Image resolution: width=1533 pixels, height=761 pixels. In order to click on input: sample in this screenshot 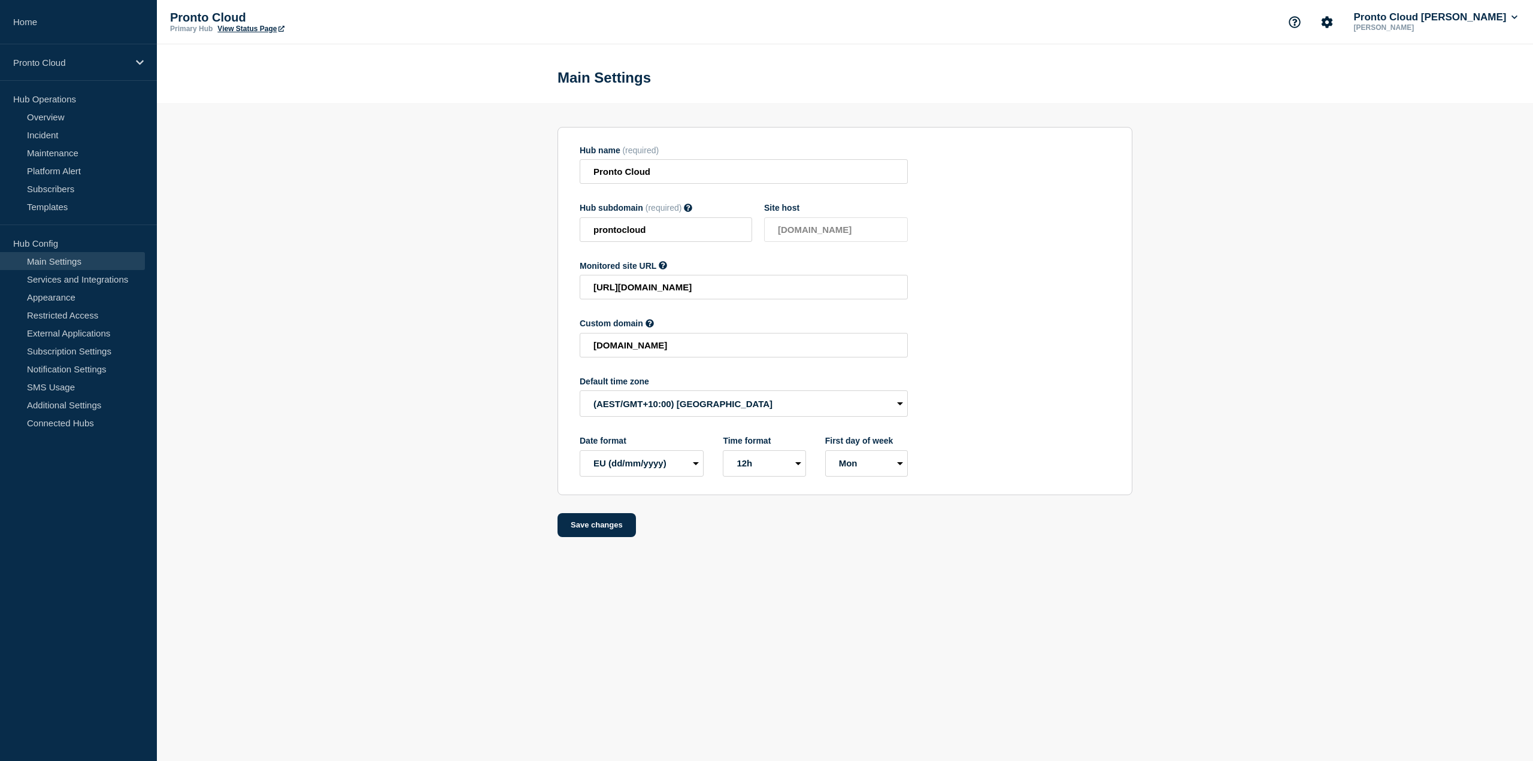, I will do `click(666, 229)`.